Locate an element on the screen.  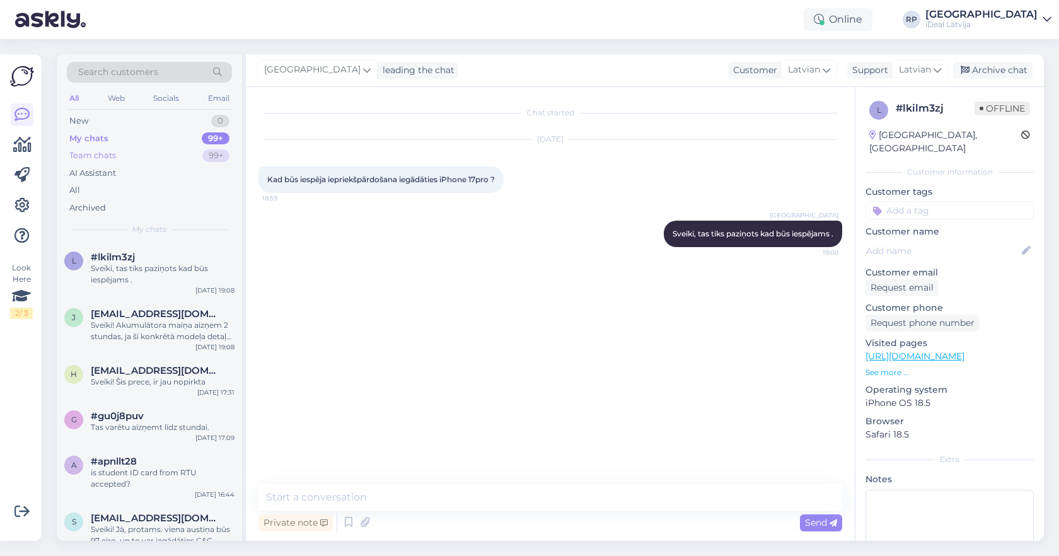
div: New is located at coordinates (79, 121).